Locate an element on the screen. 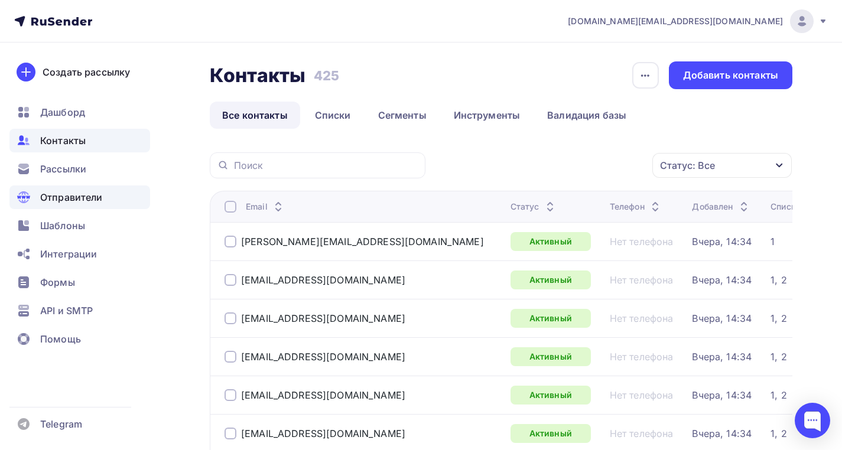 This screenshot has height=450, width=842. a: Списки is located at coordinates (333, 115).